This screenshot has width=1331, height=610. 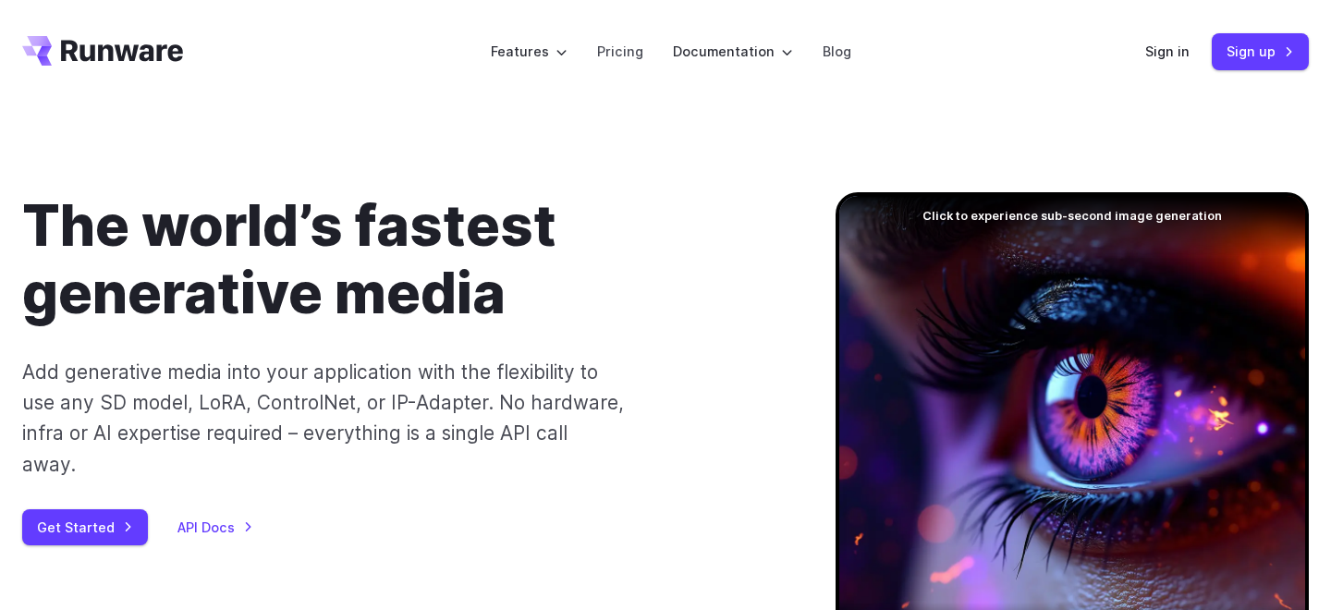 What do you see at coordinates (733, 51) in the screenshot?
I see `label: Documentation` at bounding box center [733, 51].